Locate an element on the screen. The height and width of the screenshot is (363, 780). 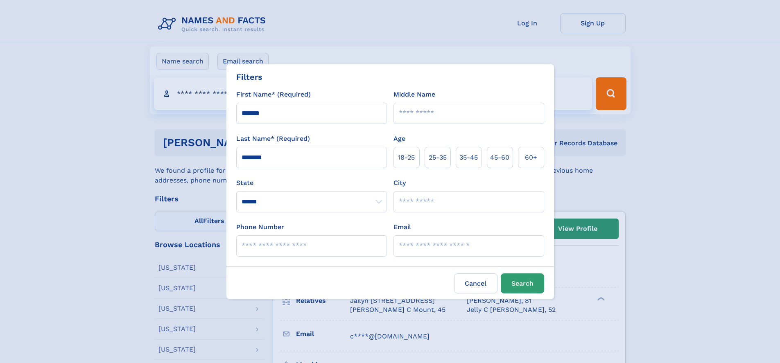
span: 35‑45 is located at coordinates (469, 158).